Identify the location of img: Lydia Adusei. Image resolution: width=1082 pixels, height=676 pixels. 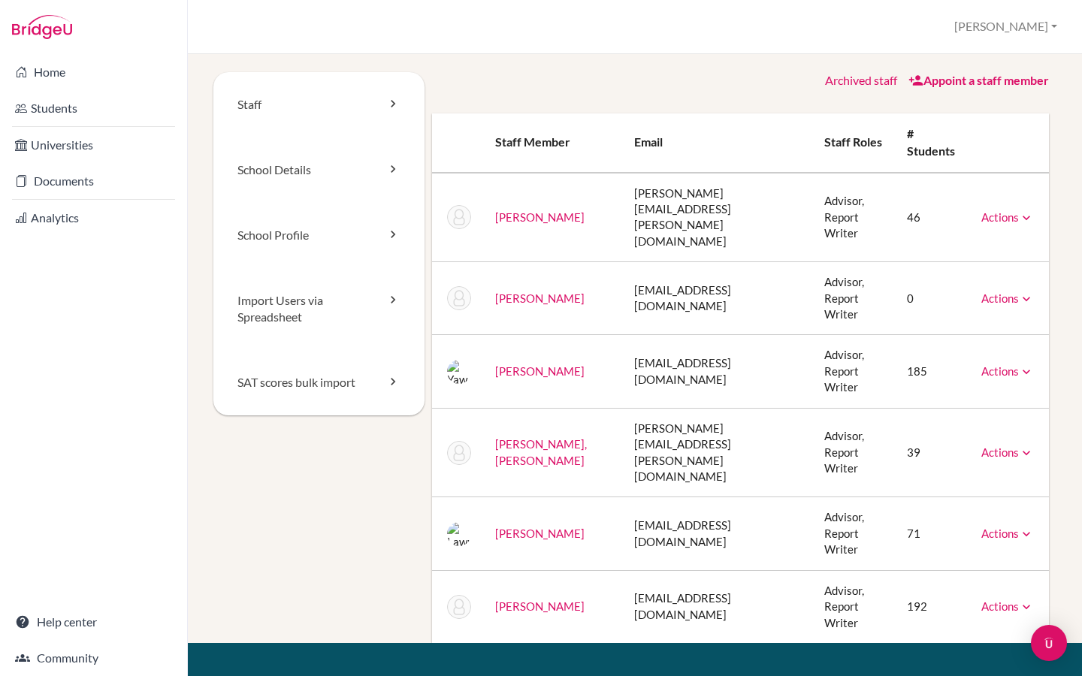
(459, 217).